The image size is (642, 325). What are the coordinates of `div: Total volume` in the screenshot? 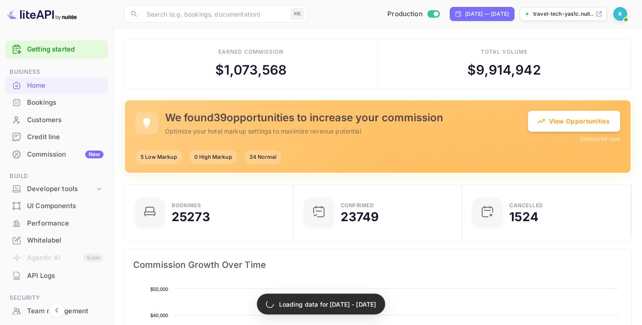 It's located at (504, 52).